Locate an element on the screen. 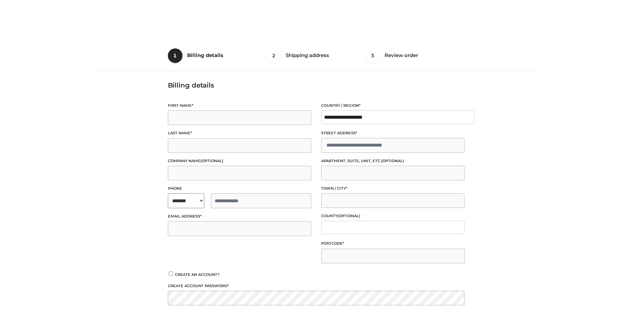  label: Country / Region is located at coordinates (393, 106).